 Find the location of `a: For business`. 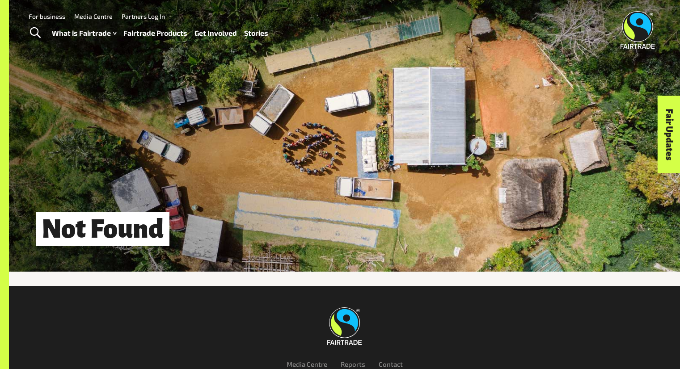

a: For business is located at coordinates (47, 16).